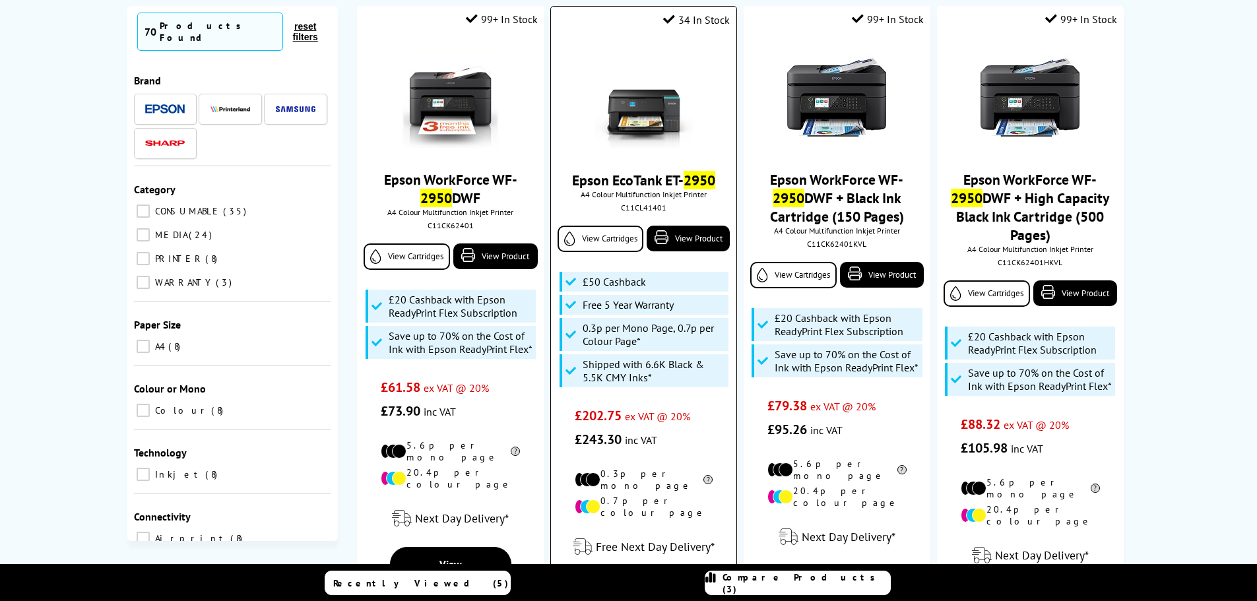 The height and width of the screenshot is (601, 1257). Describe the element at coordinates (643, 480) in the screenshot. I see `li: 0.3p per mono page` at that location.